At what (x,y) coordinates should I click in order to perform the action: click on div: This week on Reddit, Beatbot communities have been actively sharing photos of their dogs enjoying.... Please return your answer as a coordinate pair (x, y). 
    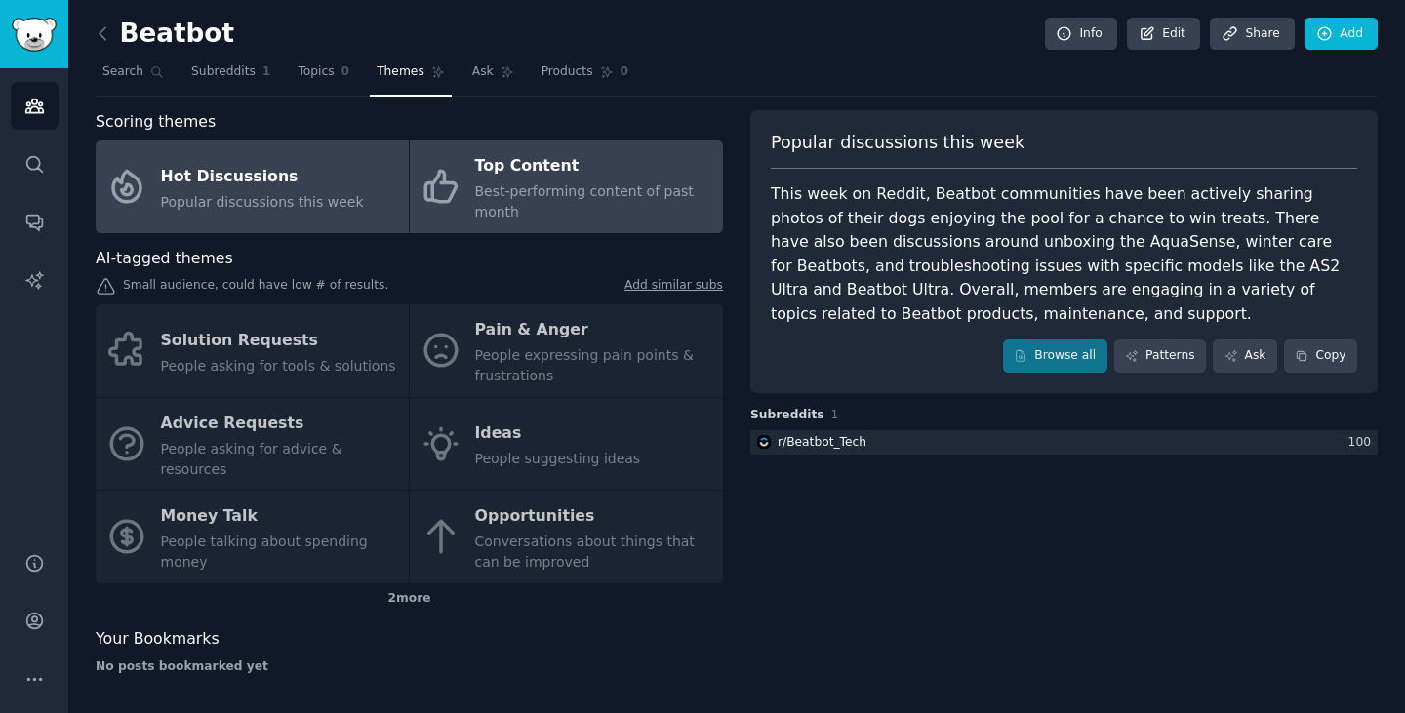
    Looking at the image, I should click on (1063, 254).